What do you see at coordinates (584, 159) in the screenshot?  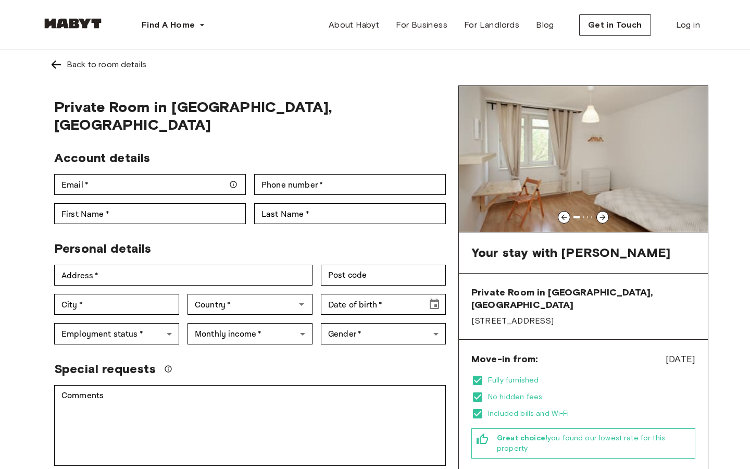 I see `img: Image of the room` at bounding box center [584, 159].